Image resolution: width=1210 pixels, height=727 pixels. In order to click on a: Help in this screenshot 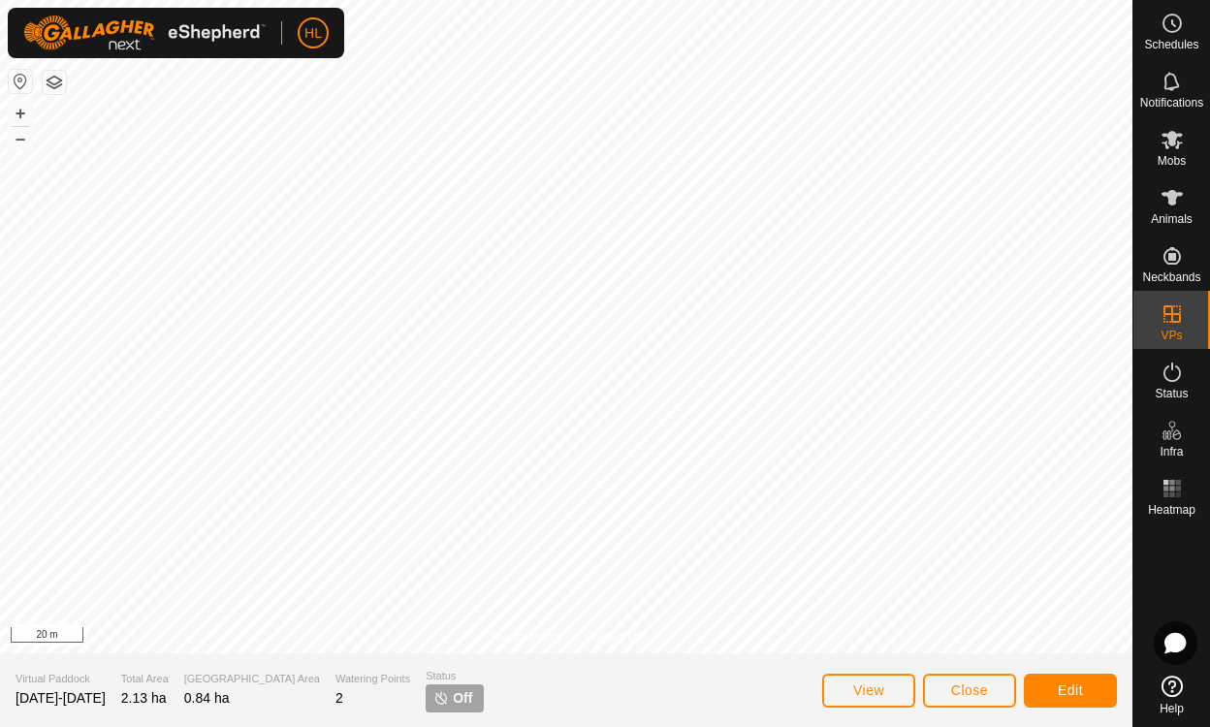, I will do `click(1172, 695)`.